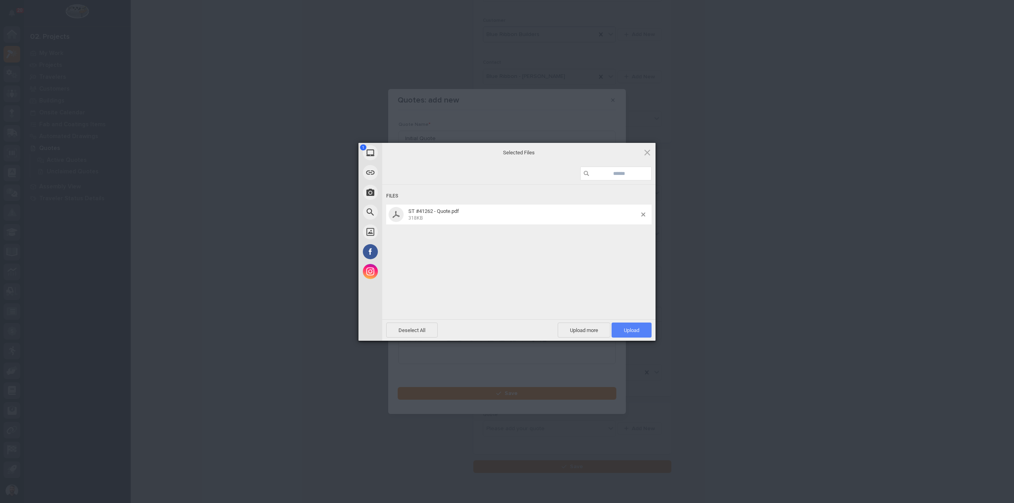  What do you see at coordinates (406, 272) in the screenshot?
I see `div: Instagram` at bounding box center [406, 272].